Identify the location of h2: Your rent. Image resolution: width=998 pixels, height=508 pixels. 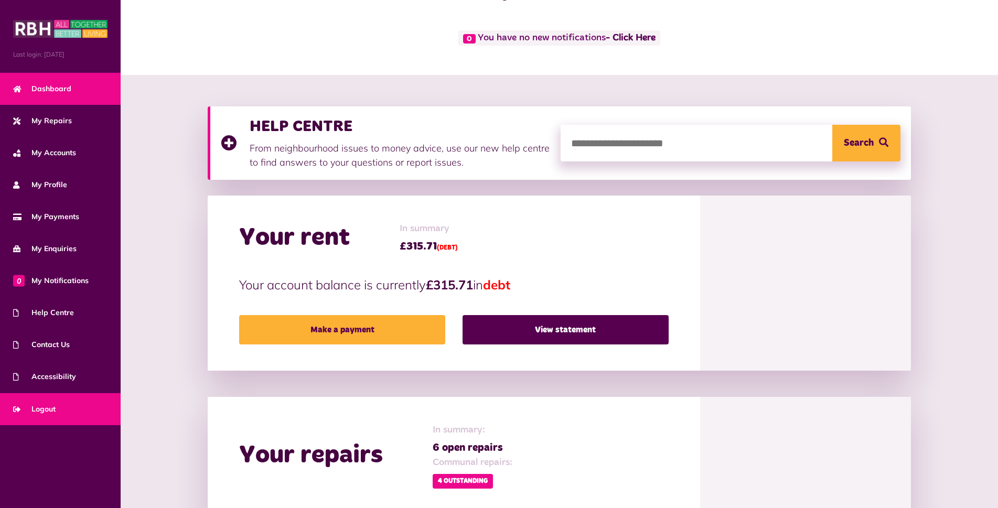
(294, 238).